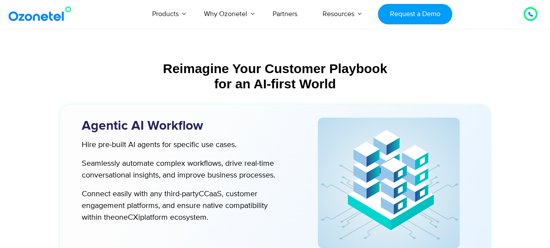  I want to click on span: Connect easily with any third-party, so click(140, 194).